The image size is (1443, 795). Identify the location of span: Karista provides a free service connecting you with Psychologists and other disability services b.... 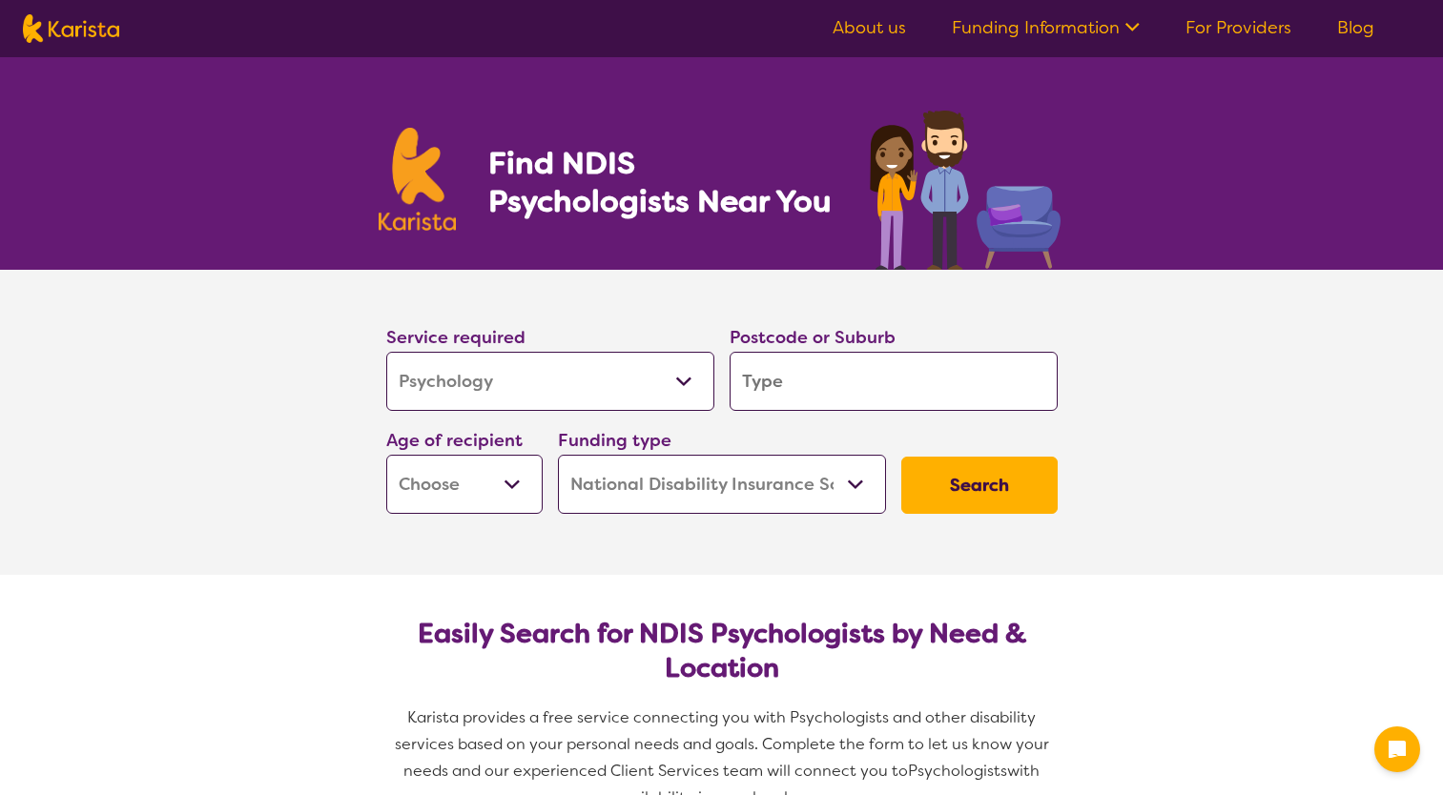
(724, 744).